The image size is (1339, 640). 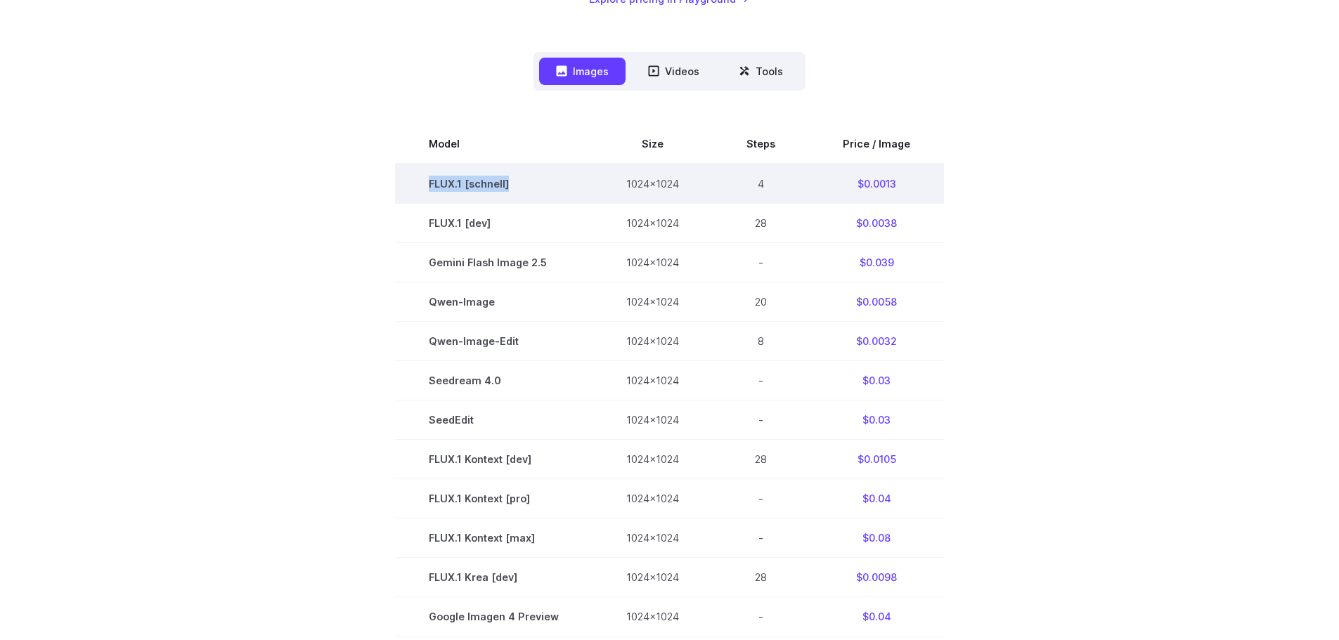 I want to click on td: SeedEdit, so click(x=493, y=420).